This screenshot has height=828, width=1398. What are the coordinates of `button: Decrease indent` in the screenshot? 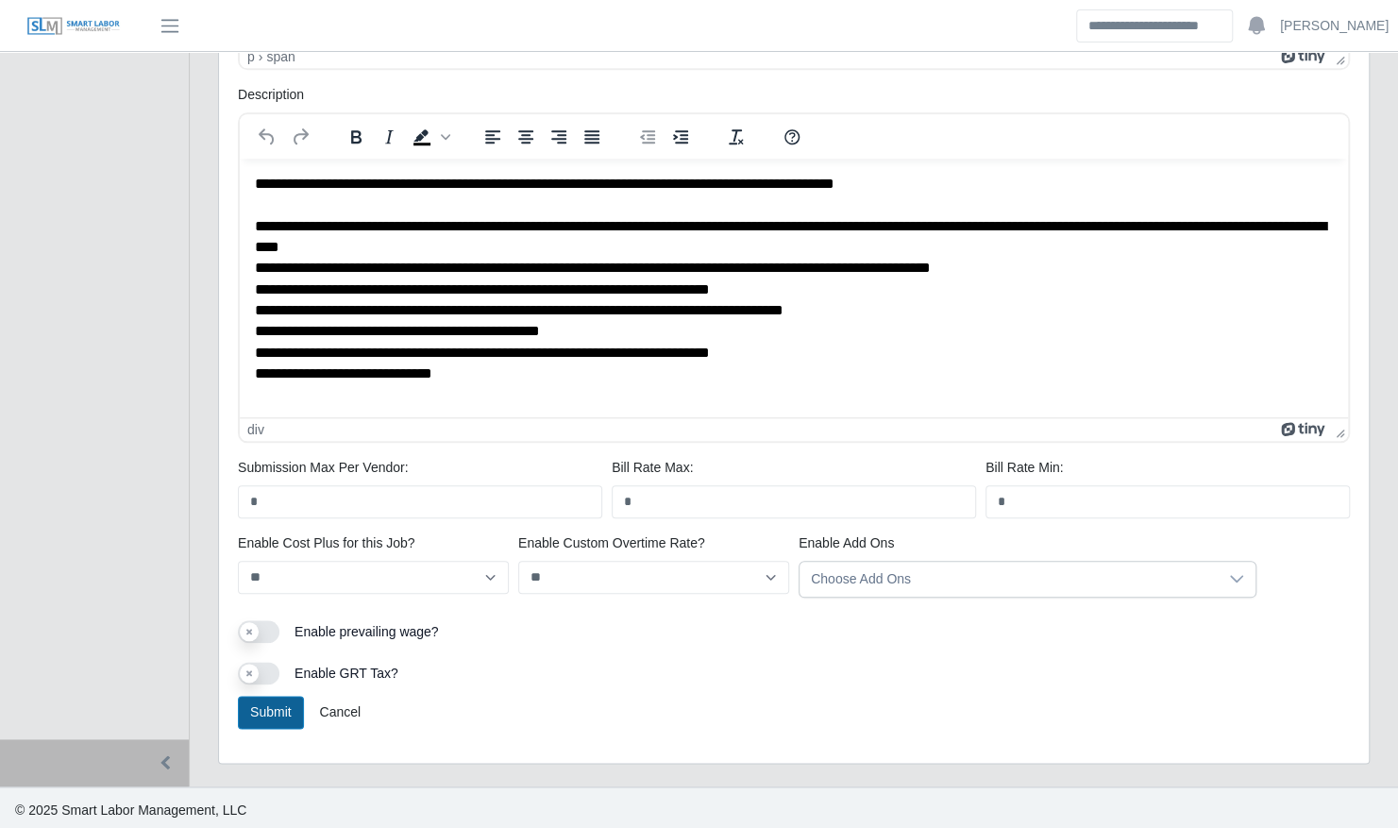 It's located at (647, 137).